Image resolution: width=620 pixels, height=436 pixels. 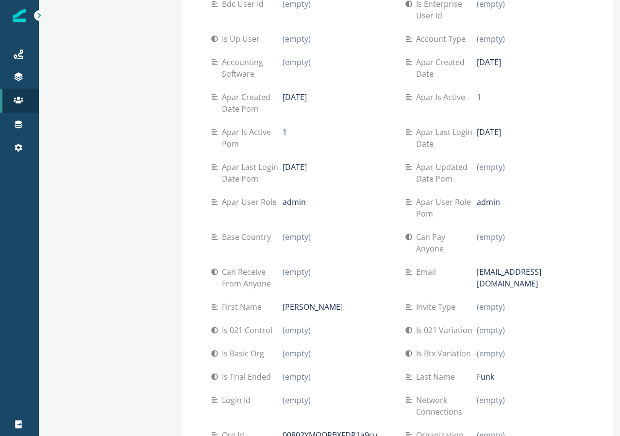 I want to click on p: Is 021 variation, so click(x=446, y=330).